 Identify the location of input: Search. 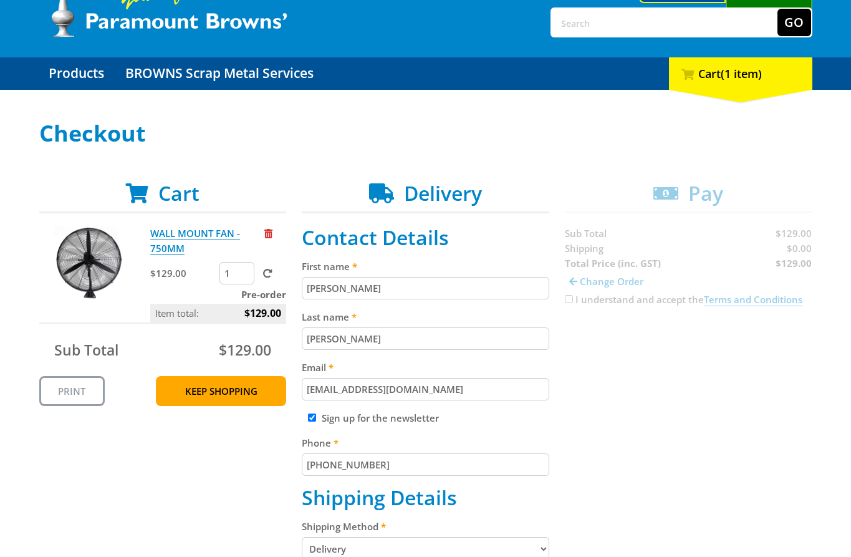
(665, 22).